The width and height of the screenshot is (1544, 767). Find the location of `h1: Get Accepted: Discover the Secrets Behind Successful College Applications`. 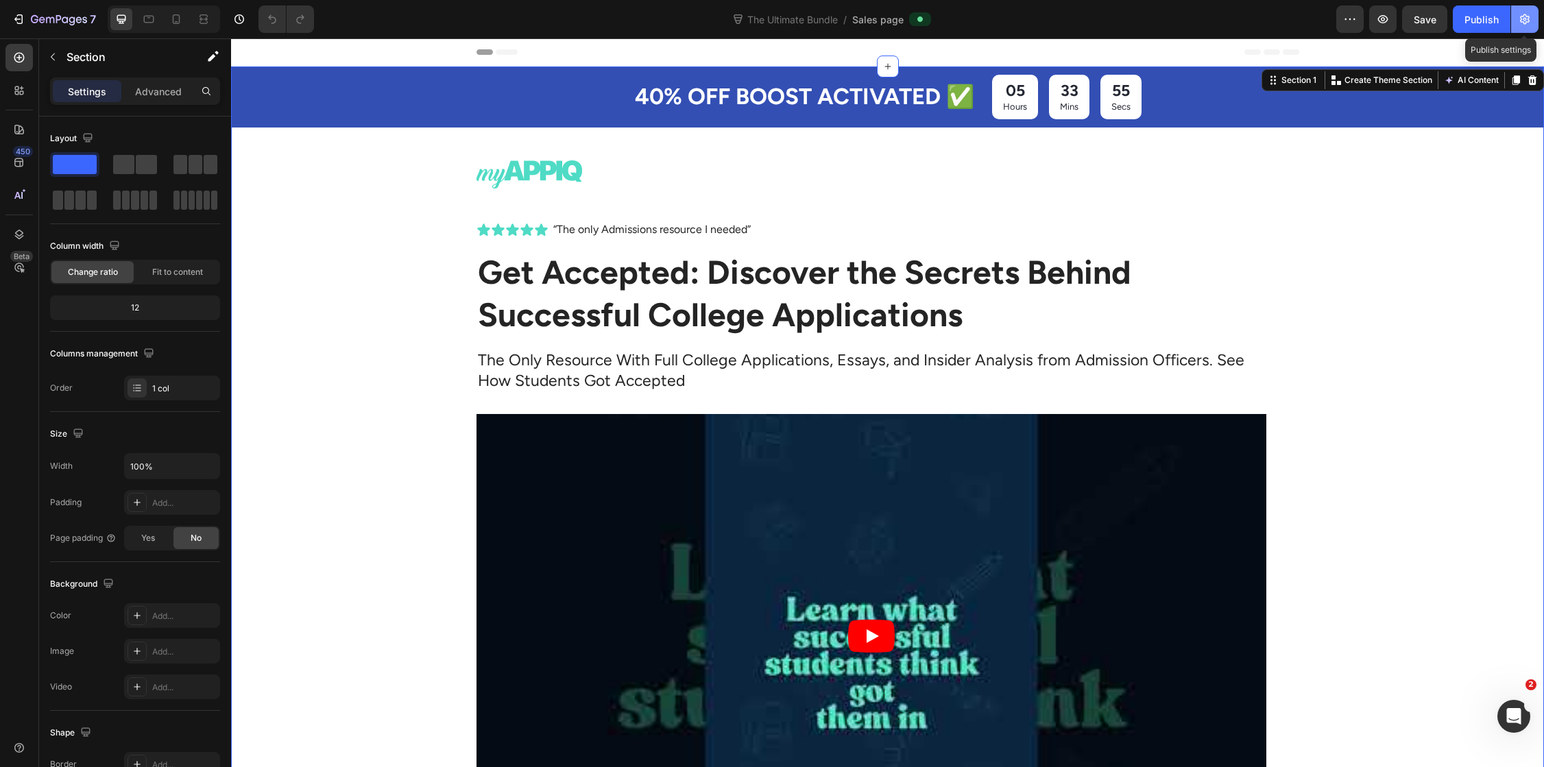

h1: Get Accepted: Discover the Secrets Behind Successful College Applications is located at coordinates (640, 255).